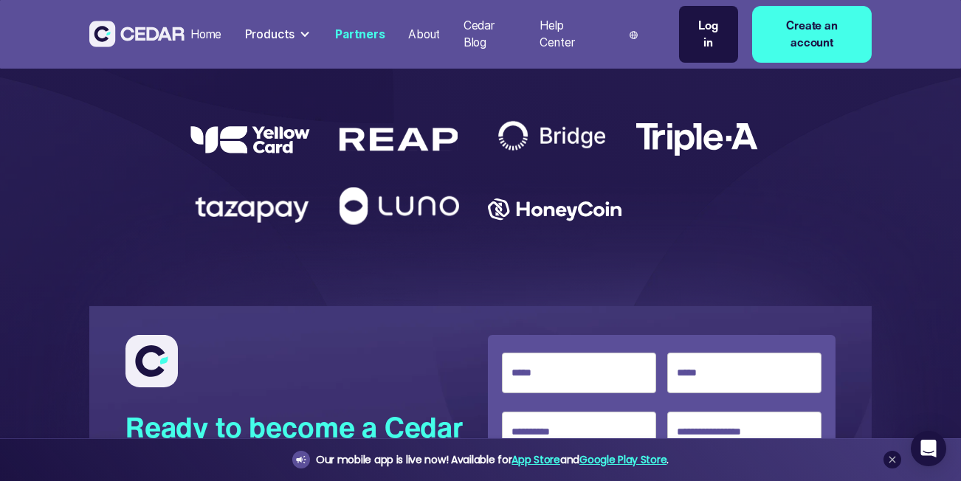  What do you see at coordinates (299, 444) in the screenshot?
I see `div: Ready to become a Cedar Partner?` at bounding box center [299, 444].